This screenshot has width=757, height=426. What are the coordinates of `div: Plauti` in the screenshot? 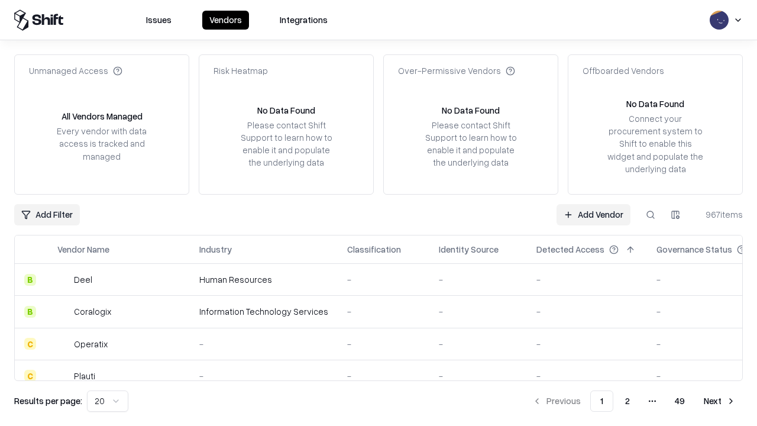 It's located at (85, 375).